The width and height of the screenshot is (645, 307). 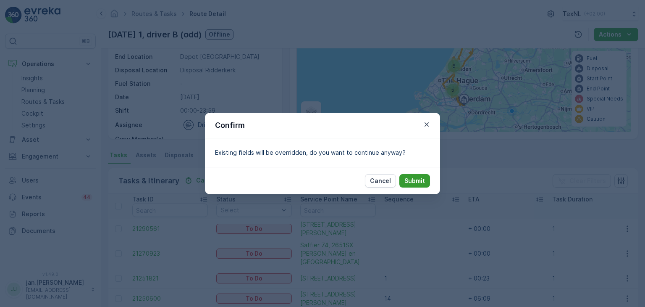 What do you see at coordinates (322, 152) in the screenshot?
I see `p: Existing fields will be overridden, do you want to continue anyway?` at bounding box center [322, 152].